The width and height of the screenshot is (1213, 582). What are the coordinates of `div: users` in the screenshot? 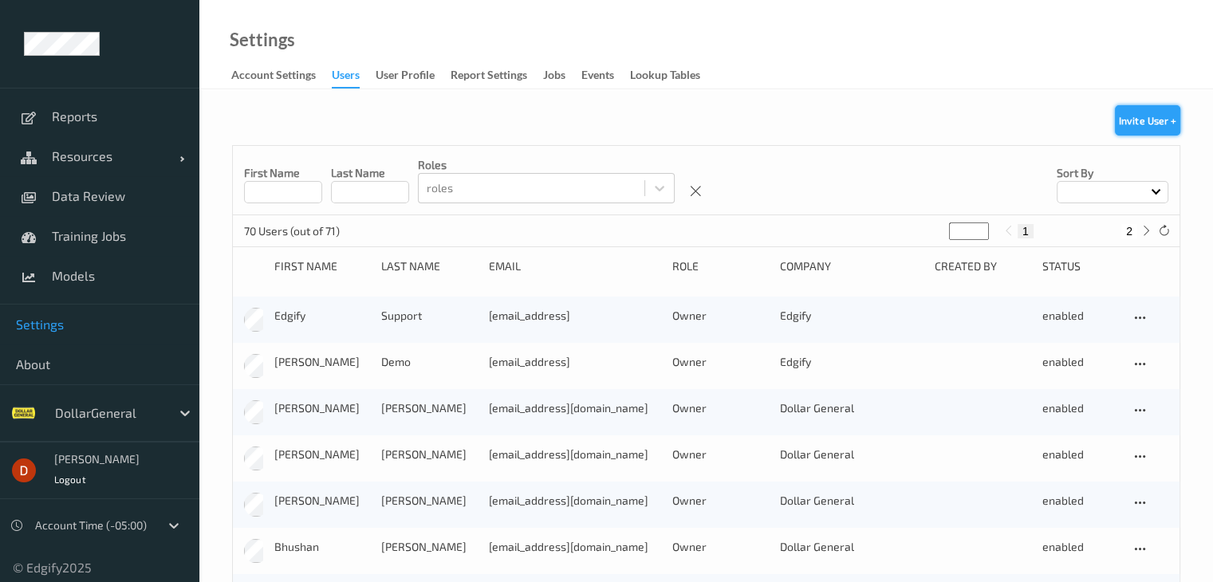 It's located at (345, 77).